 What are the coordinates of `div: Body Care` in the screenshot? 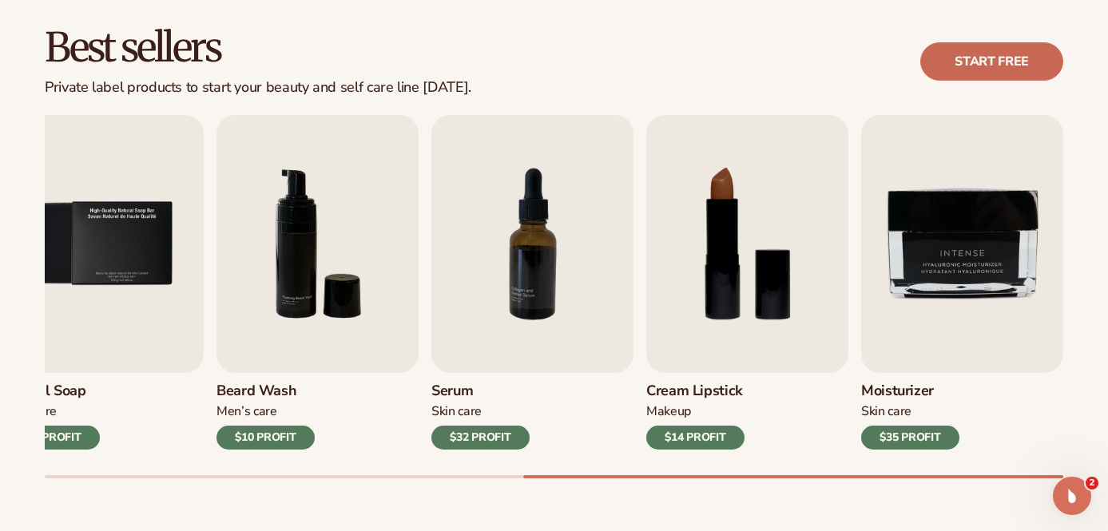 It's located at (50, 411).